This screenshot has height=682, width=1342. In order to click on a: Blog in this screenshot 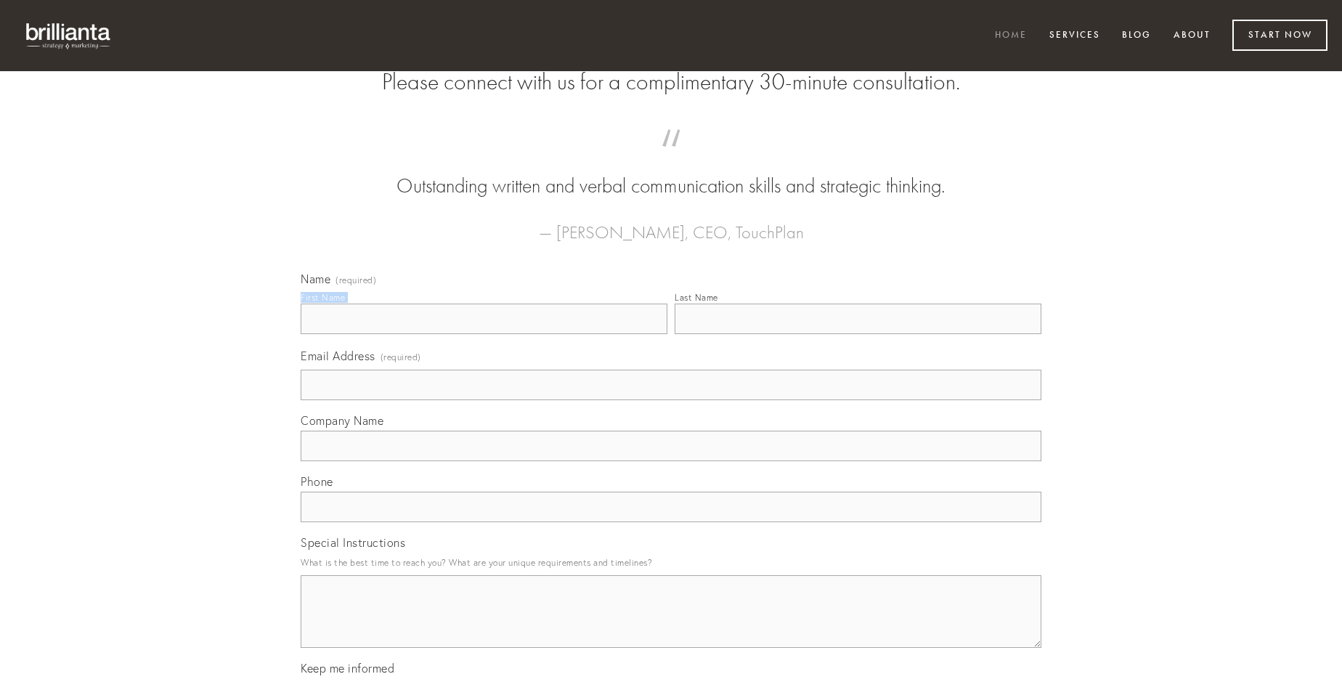, I will do `click(1136, 36)`.